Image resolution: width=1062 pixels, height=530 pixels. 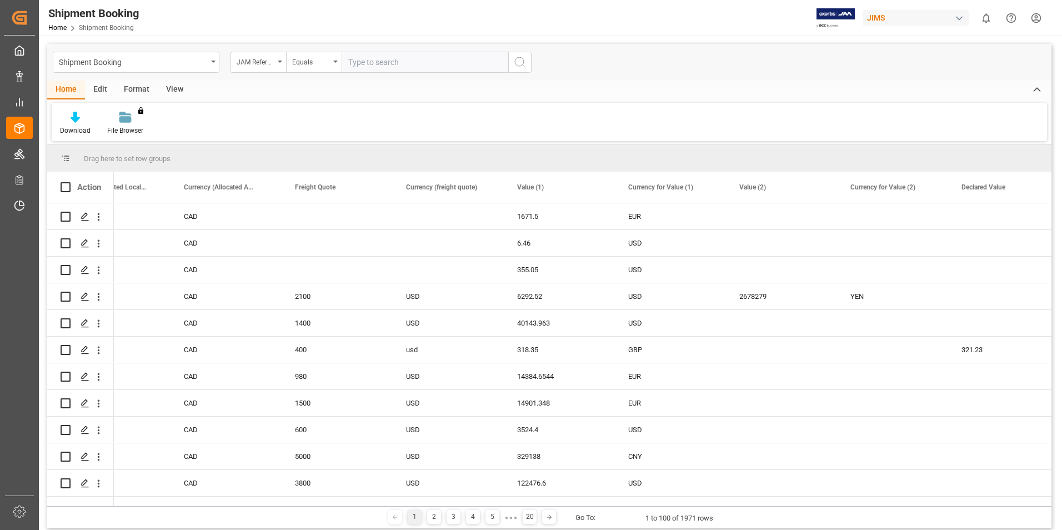 What do you see at coordinates (100, 90) in the screenshot?
I see `div: Edit` at bounding box center [100, 90].